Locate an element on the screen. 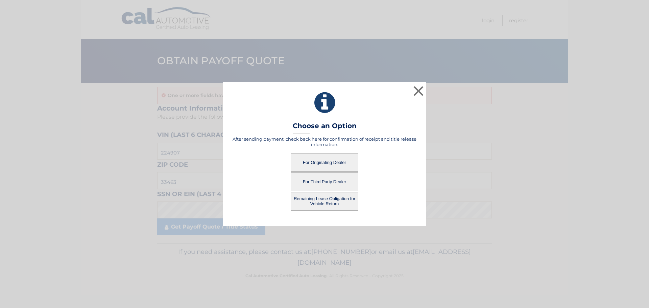  h5: After sending payment, check back here for confirmation of receipt and title release information. is located at coordinates (325, 142).